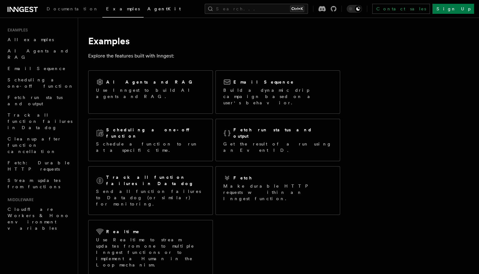  Describe the element at coordinates (40, 121) in the screenshot. I see `span: Track all function failures in Datadog` at that location.